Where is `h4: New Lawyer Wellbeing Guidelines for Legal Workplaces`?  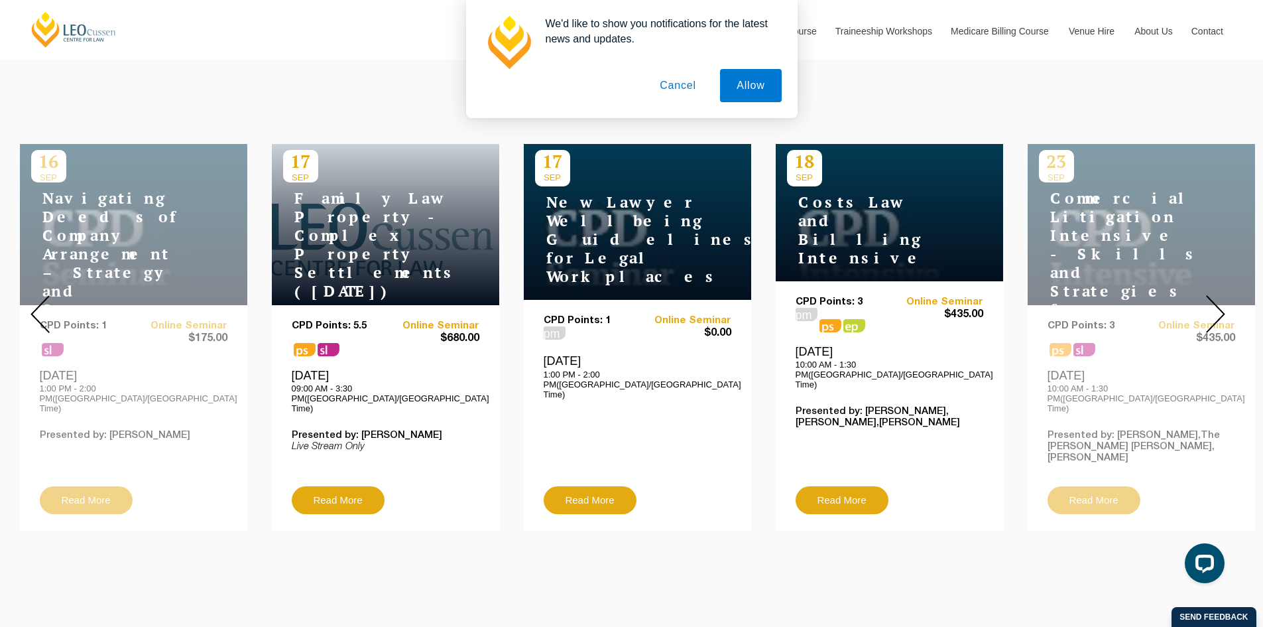 h4: New Lawyer Wellbeing Guidelines for Legal Workplaces is located at coordinates (618, 239).